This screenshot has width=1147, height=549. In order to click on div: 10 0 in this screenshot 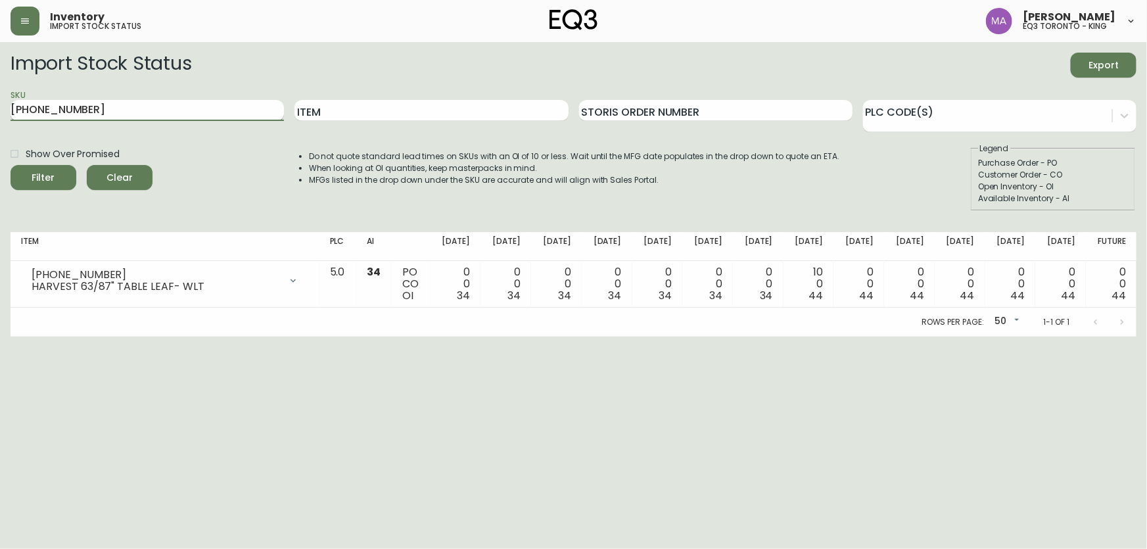, I will do `click(809, 284)`.